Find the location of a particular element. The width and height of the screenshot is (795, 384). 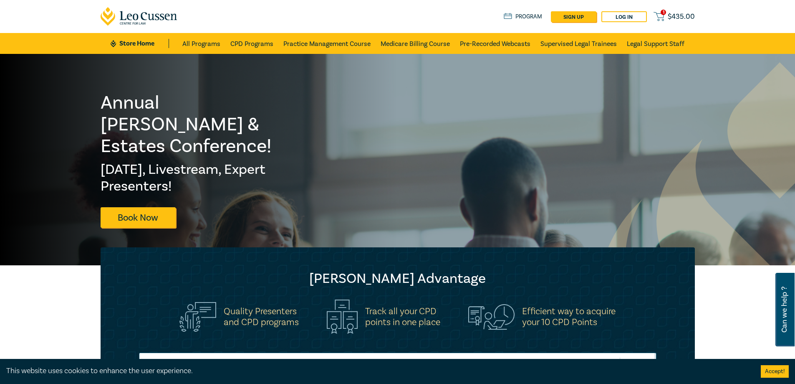

span: 1 is located at coordinates (663, 12).